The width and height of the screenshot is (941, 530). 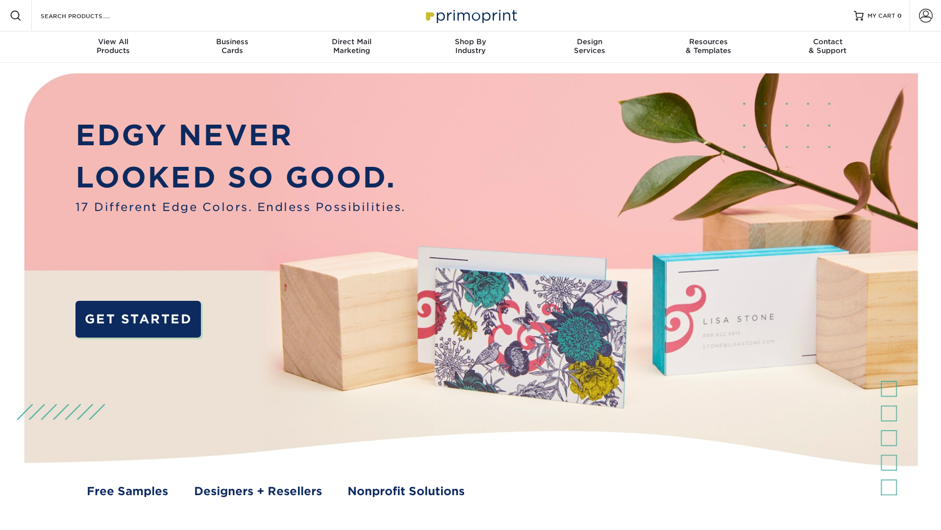 I want to click on a: Shop ByIndustry, so click(x=471, y=47).